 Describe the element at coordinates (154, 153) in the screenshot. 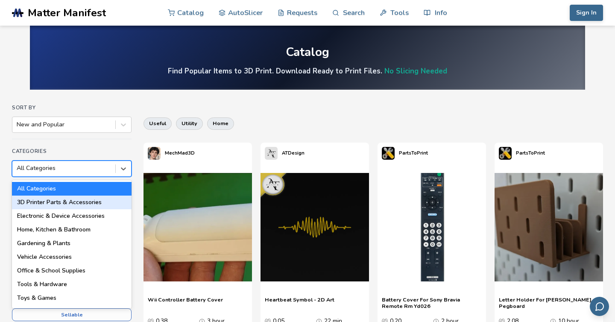

I see `img: MechMad3D's profile` at that location.